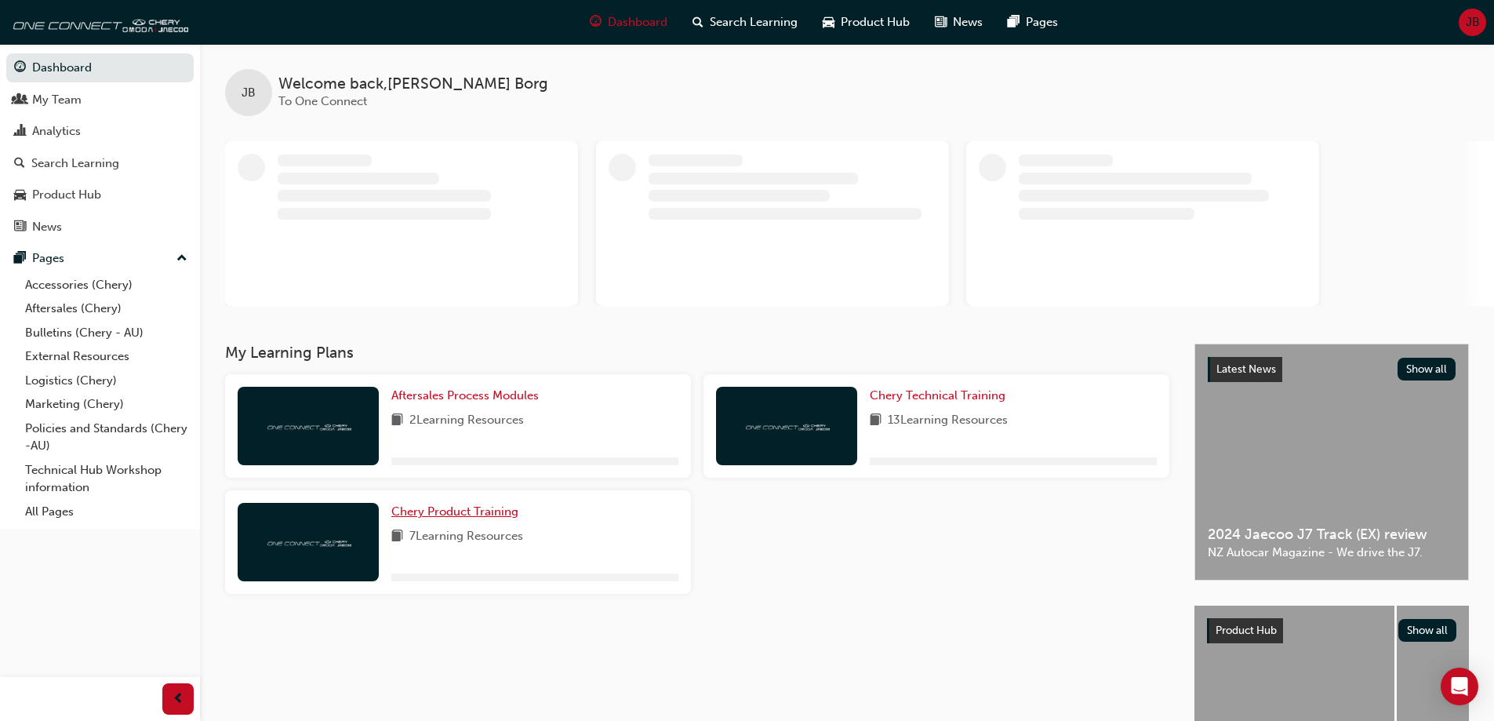 The height and width of the screenshot is (721, 1494). What do you see at coordinates (20, 132) in the screenshot?
I see `span: chart-icon` at bounding box center [20, 132].